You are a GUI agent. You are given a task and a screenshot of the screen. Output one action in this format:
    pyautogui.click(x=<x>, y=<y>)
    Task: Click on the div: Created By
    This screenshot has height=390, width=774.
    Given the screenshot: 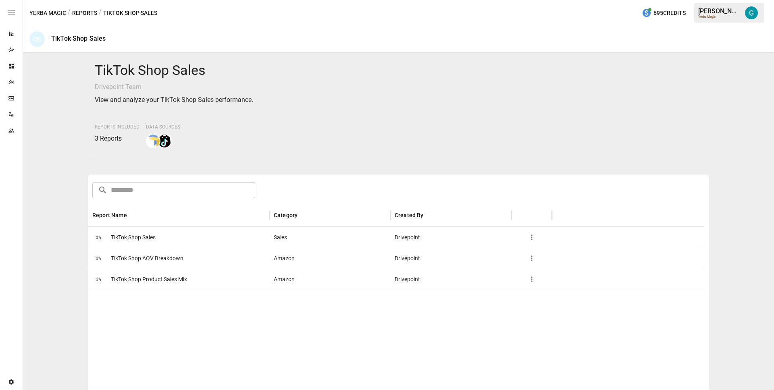 What is the action you would take?
    pyautogui.click(x=409, y=215)
    